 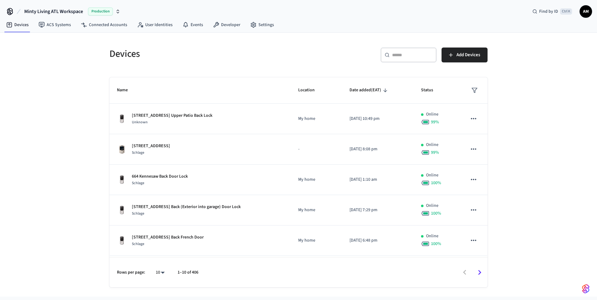 I want to click on span: Minty Living ATL Workspace, so click(x=53, y=12).